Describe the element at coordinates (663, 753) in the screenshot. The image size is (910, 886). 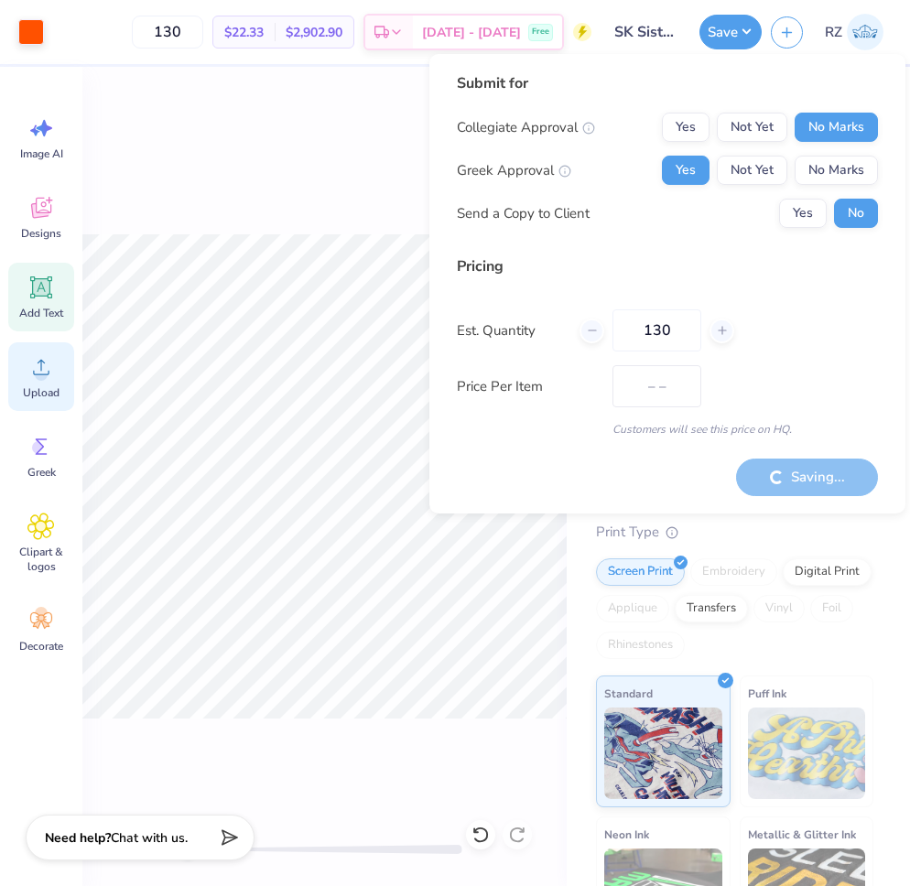
I see `img: Standard` at that location.